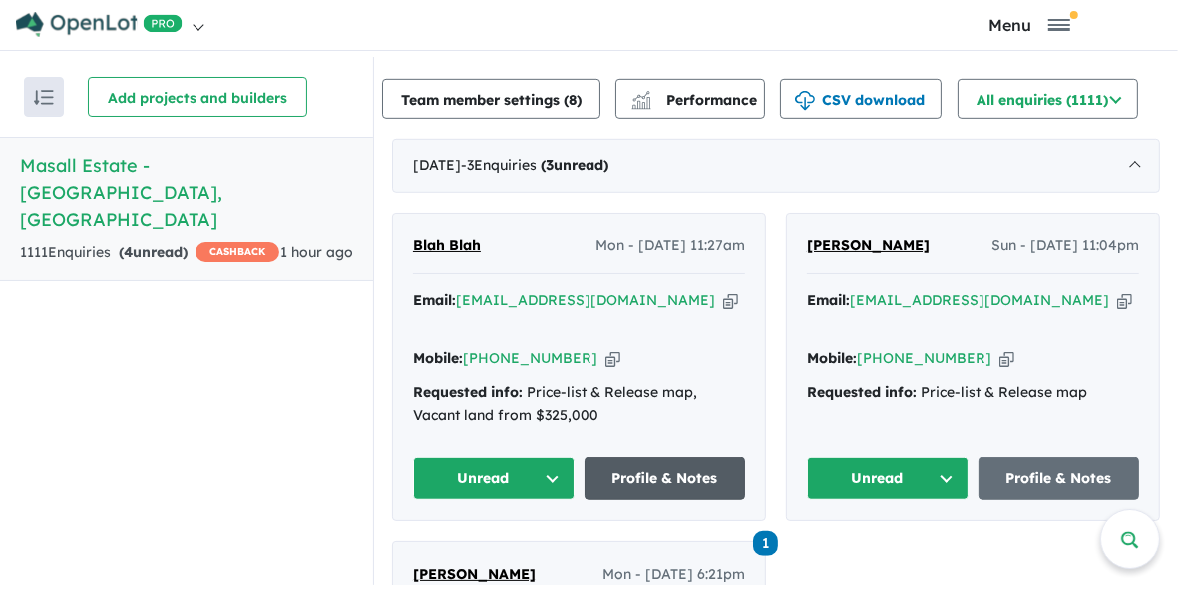 Image resolution: width=1178 pixels, height=599 pixels. What do you see at coordinates (805, 101) in the screenshot?
I see `img: download icon` at bounding box center [805, 101].